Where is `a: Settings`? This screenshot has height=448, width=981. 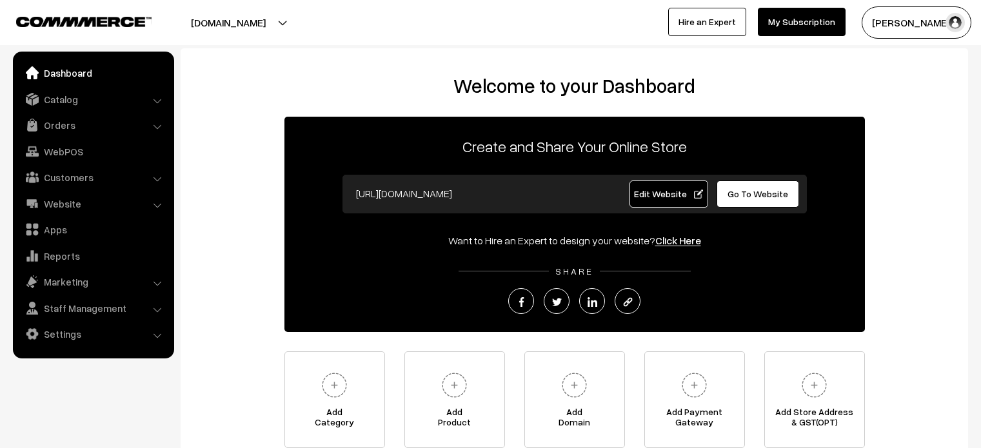
a: Settings is located at coordinates (93, 334).